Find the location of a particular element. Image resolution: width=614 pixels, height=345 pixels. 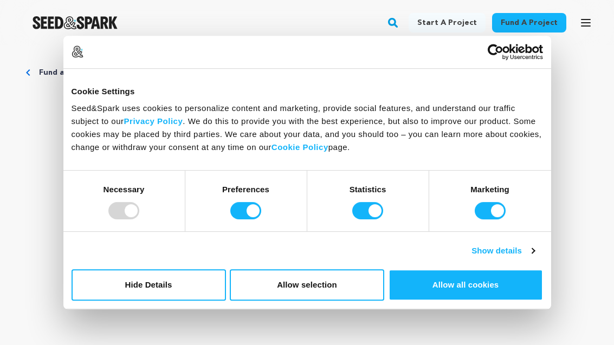

strong: Necessary is located at coordinates (124, 189).